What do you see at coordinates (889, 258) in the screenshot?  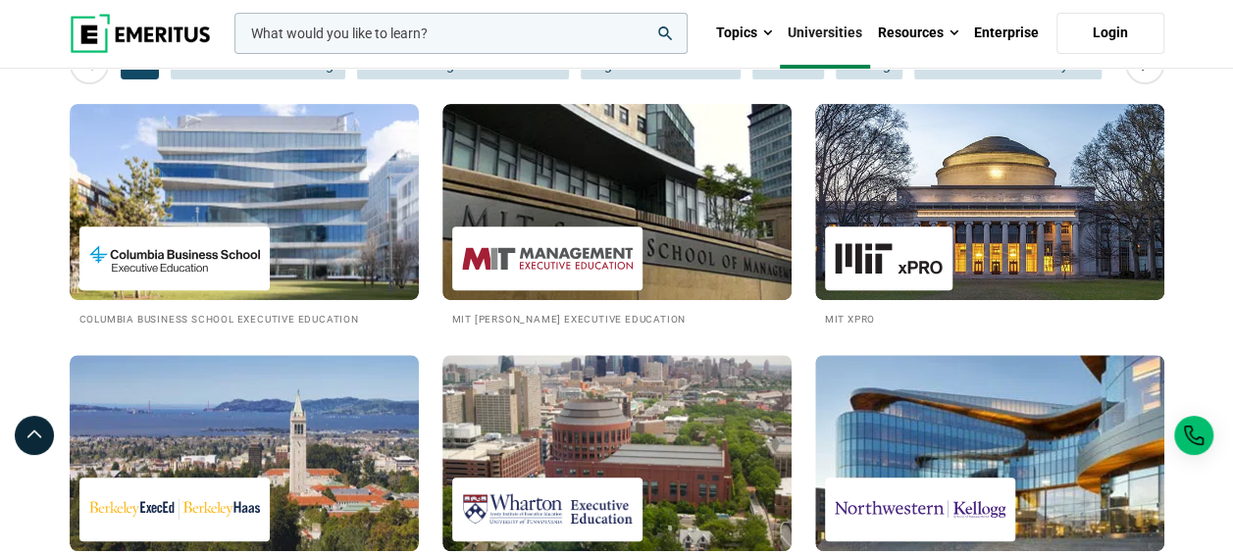 I see `img: MIT xPRO` at bounding box center [889, 258].